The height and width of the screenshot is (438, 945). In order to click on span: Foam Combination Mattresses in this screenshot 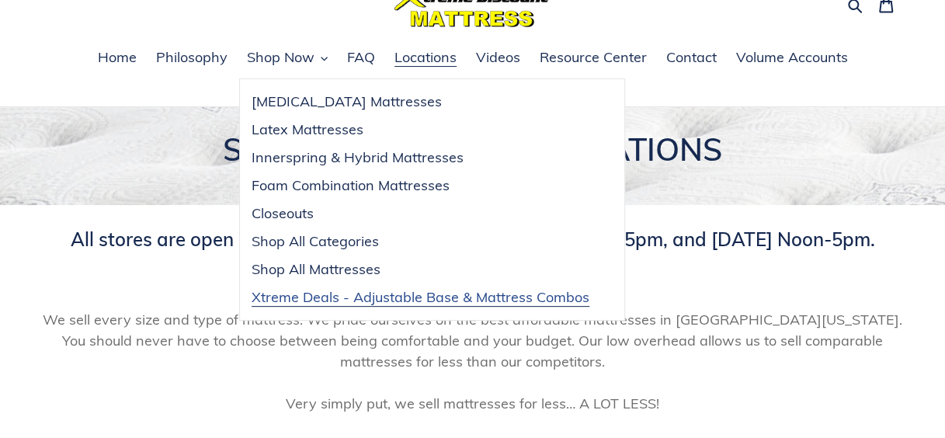, I will do `click(350, 186)`.